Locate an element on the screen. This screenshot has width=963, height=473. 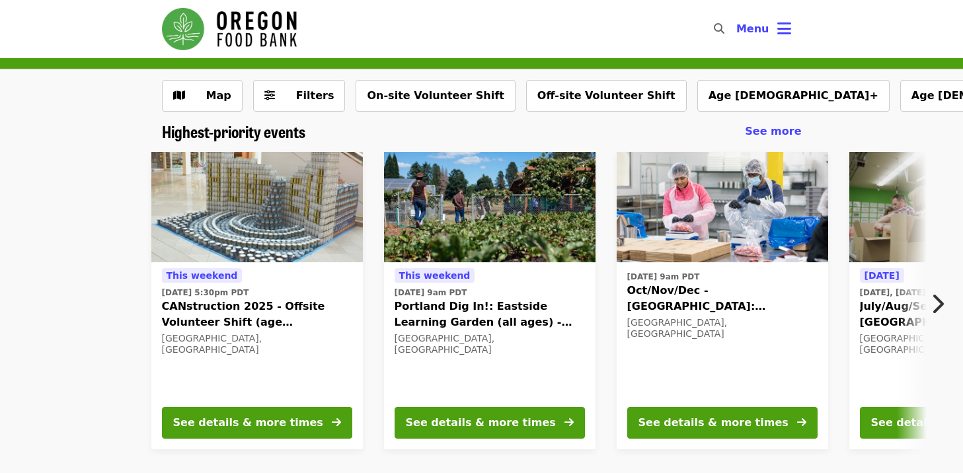
i: sliders-h icon is located at coordinates (270, 95).